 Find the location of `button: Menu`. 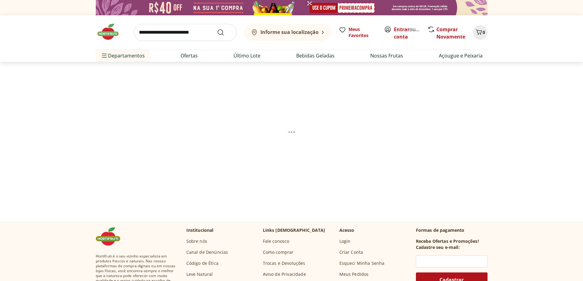

button: Menu is located at coordinates (104, 56).